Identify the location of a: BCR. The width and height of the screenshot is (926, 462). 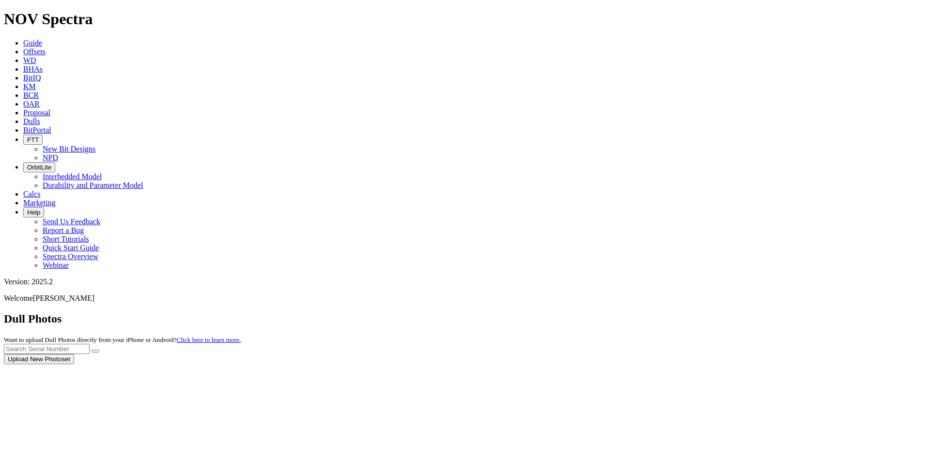
(31, 95).